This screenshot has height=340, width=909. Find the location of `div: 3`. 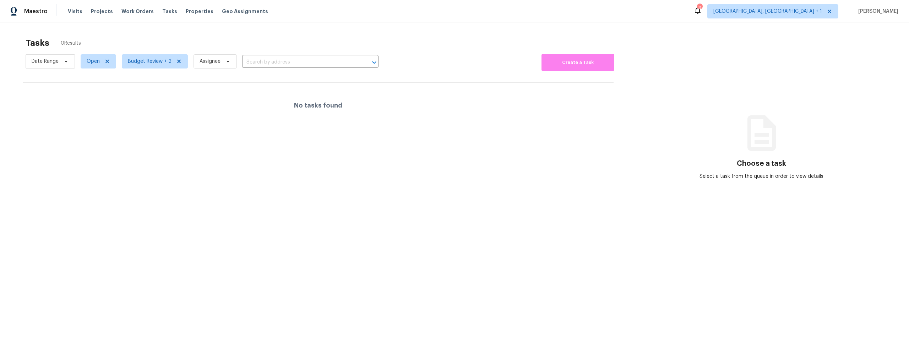

div: 3 is located at coordinates (699, 8).